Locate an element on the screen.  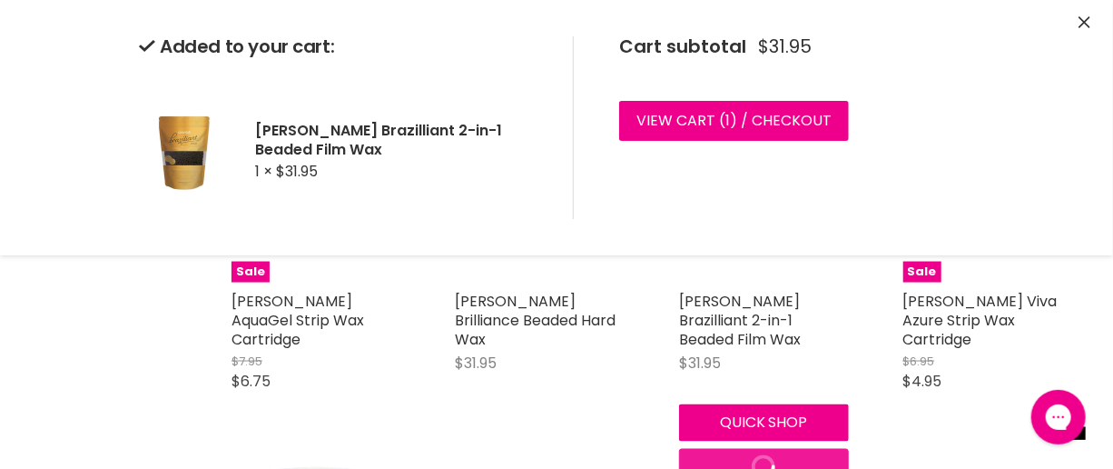
span: Cart subtotal is located at coordinates (683, 46).